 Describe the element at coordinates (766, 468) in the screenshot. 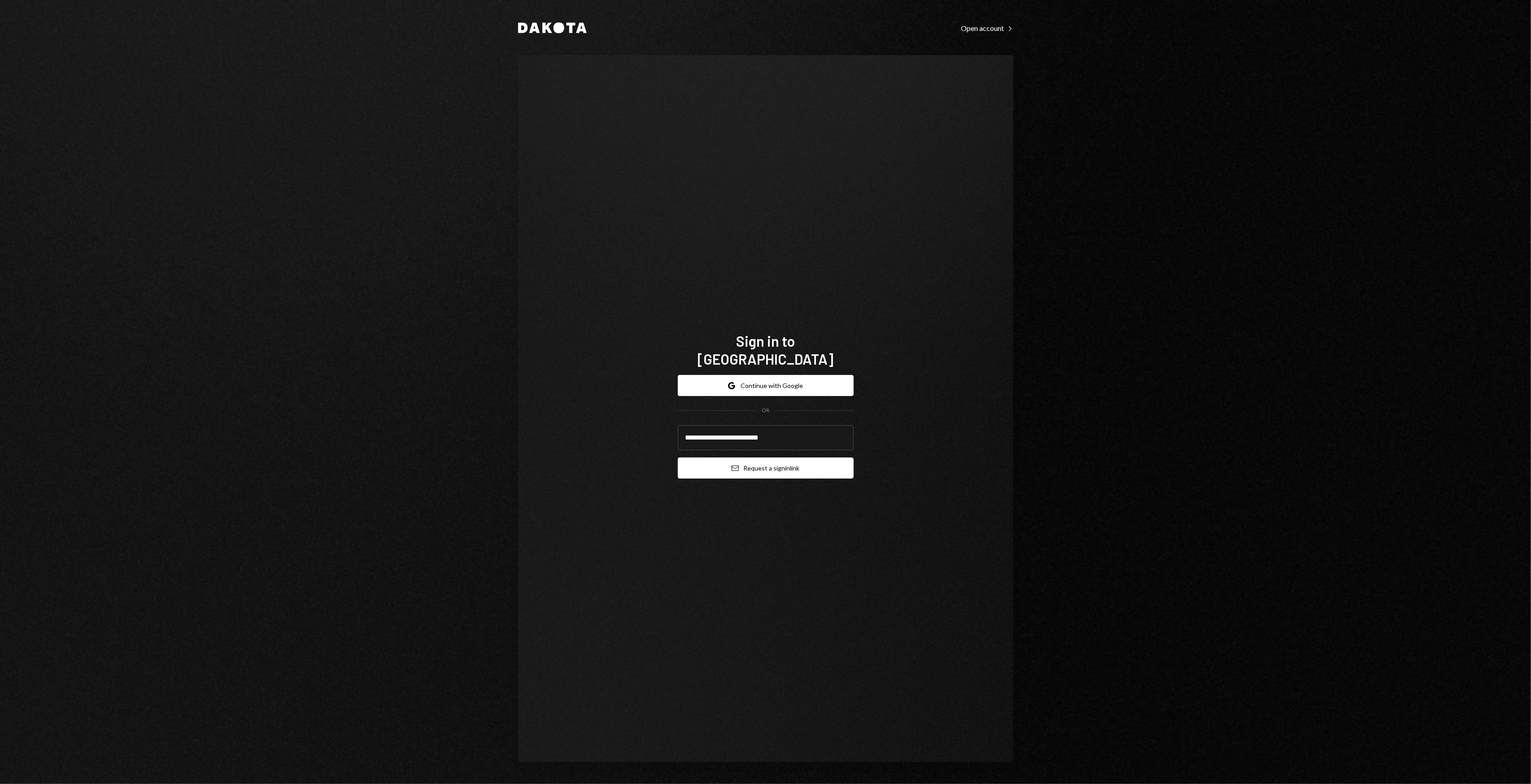

I see `button: Request a signinlink` at that location.